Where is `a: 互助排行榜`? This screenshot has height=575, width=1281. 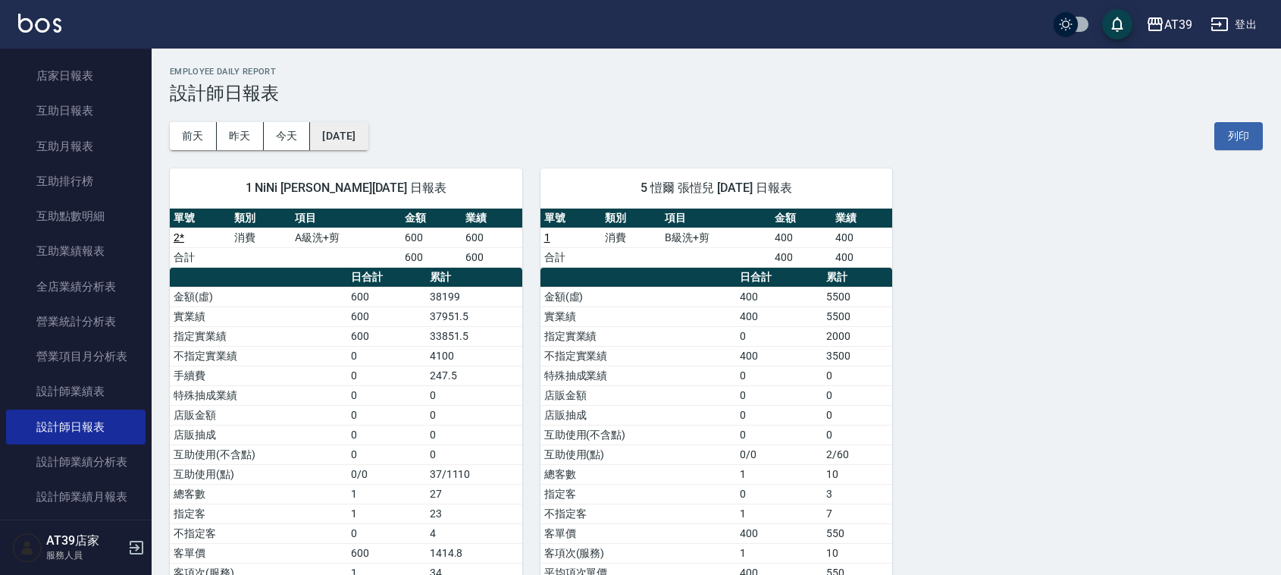 a: 互助排行榜 is located at coordinates (76, 181).